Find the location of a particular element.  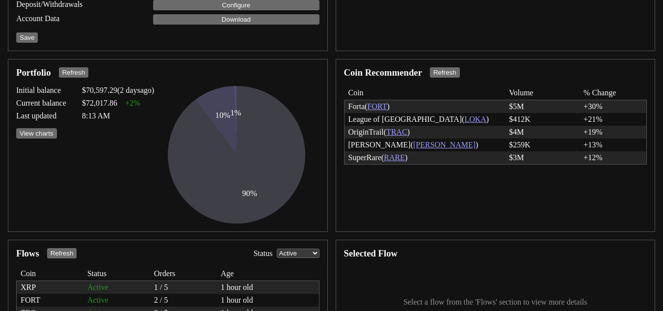

h3: Portfolio is located at coordinates (33, 73).